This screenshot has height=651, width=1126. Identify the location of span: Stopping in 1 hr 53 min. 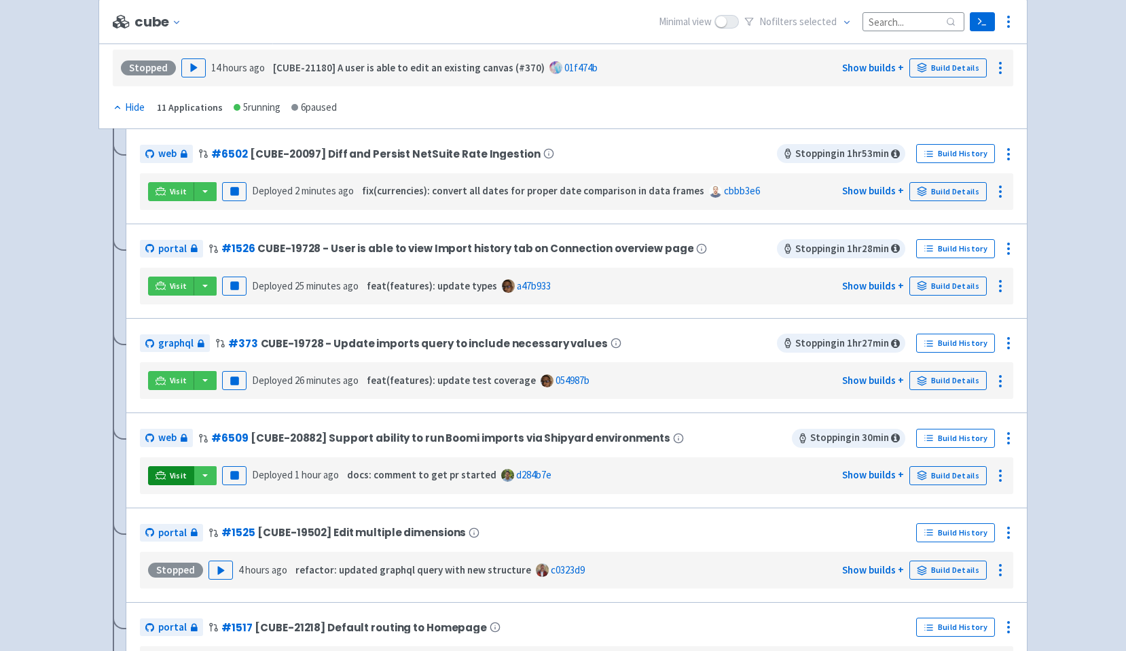
(841, 153).